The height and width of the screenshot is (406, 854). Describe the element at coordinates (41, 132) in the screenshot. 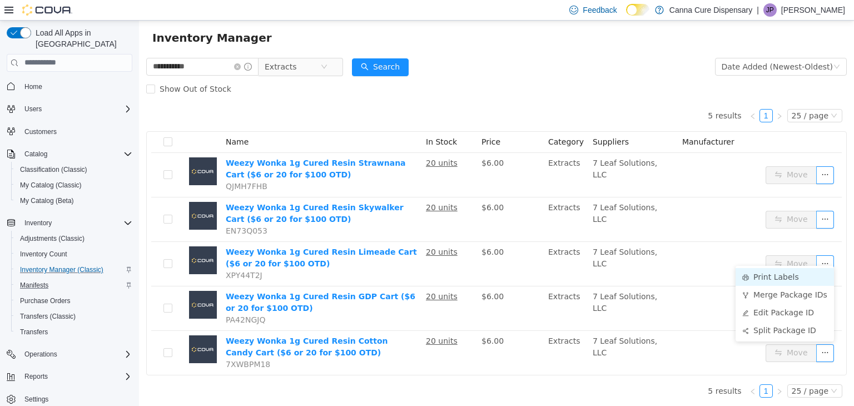

I see `a: Customers` at that location.